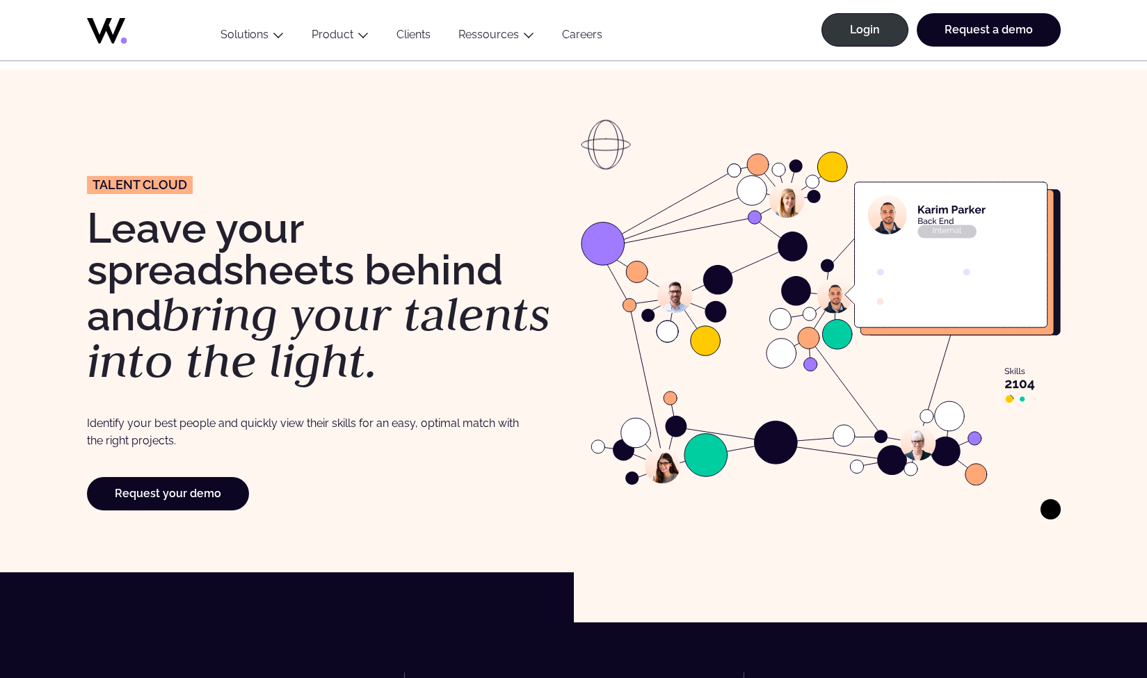 This screenshot has height=678, width=1147. Describe the element at coordinates (340, 37) in the screenshot. I see `button: Product` at that location.